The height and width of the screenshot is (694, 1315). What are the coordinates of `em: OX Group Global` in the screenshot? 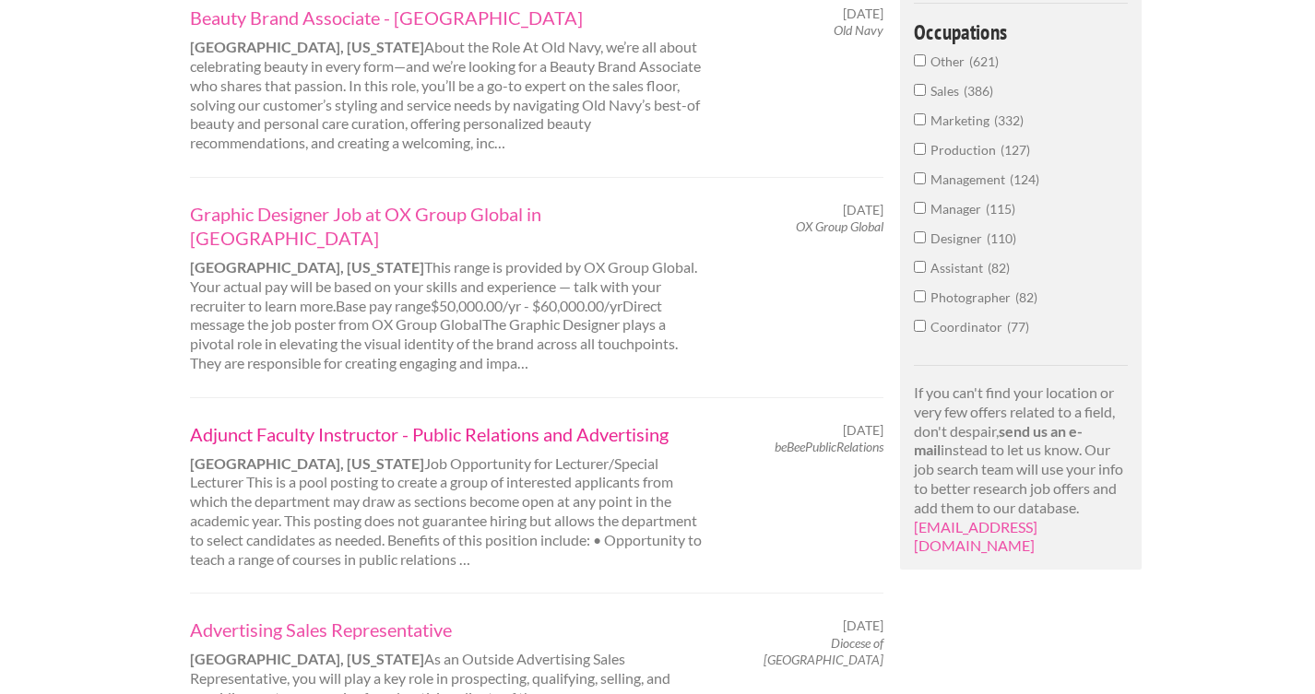 It's located at (839, 226).